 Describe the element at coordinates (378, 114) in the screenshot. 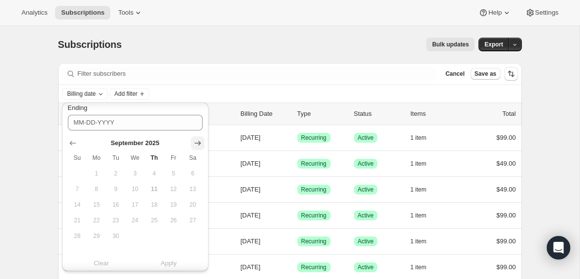

I see `p: Status` at that location.